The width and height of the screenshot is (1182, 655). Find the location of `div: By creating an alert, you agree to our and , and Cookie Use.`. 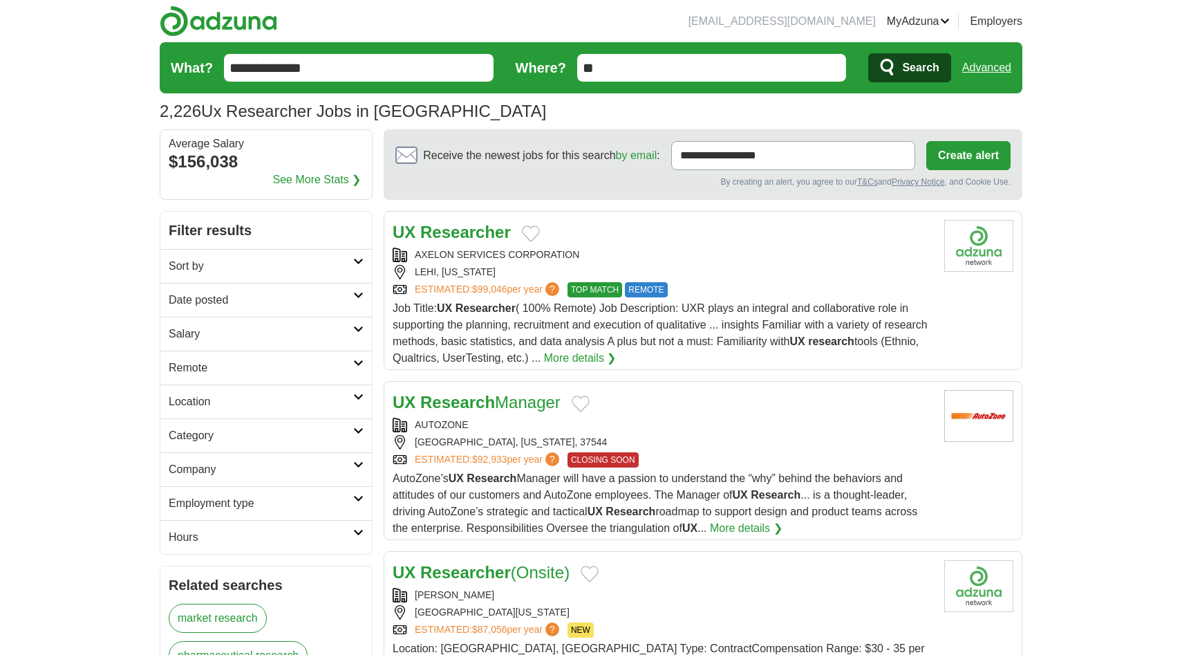

div: By creating an alert, you agree to our and , and Cookie Use. is located at coordinates (703, 182).